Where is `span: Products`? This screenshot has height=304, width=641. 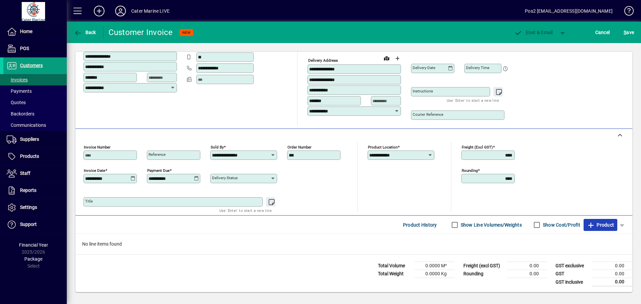 span: Products is located at coordinates (29, 156).